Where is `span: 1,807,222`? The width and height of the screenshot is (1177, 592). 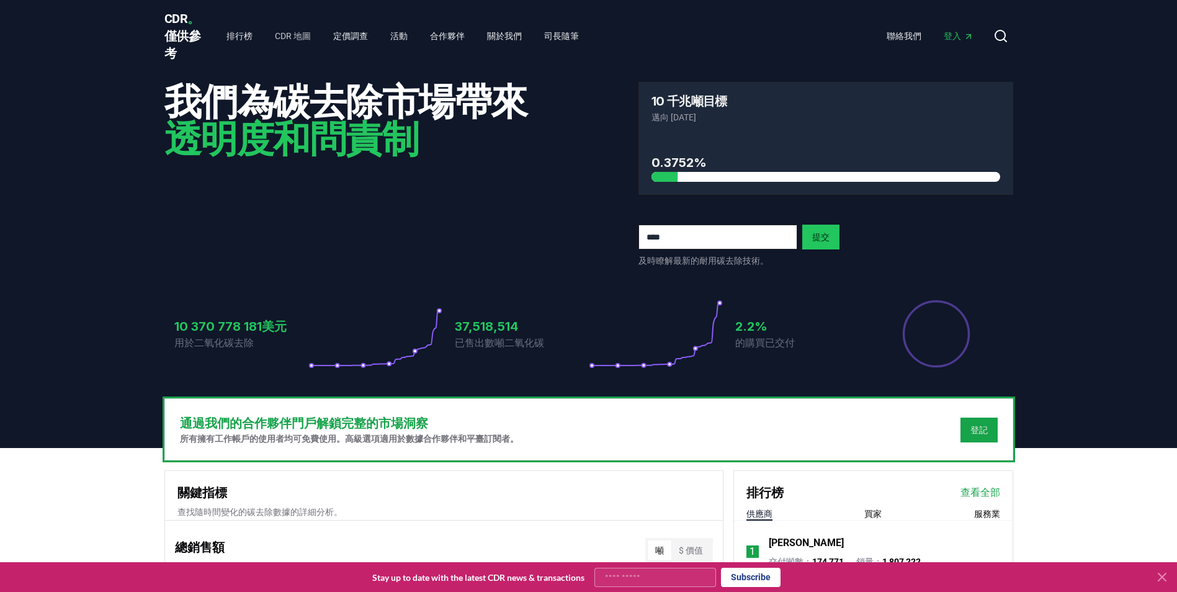
span: 1,807,222 is located at coordinates (901, 561).